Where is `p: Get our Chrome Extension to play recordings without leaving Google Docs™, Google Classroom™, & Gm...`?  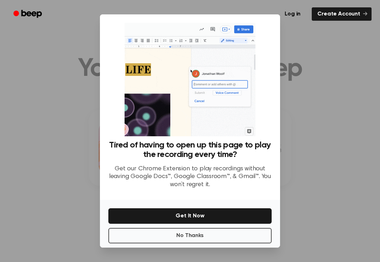
p: Get our Chrome Extension to play recordings without leaving Google Docs™, Google Classroom™, & Gm... is located at coordinates (190, 177).